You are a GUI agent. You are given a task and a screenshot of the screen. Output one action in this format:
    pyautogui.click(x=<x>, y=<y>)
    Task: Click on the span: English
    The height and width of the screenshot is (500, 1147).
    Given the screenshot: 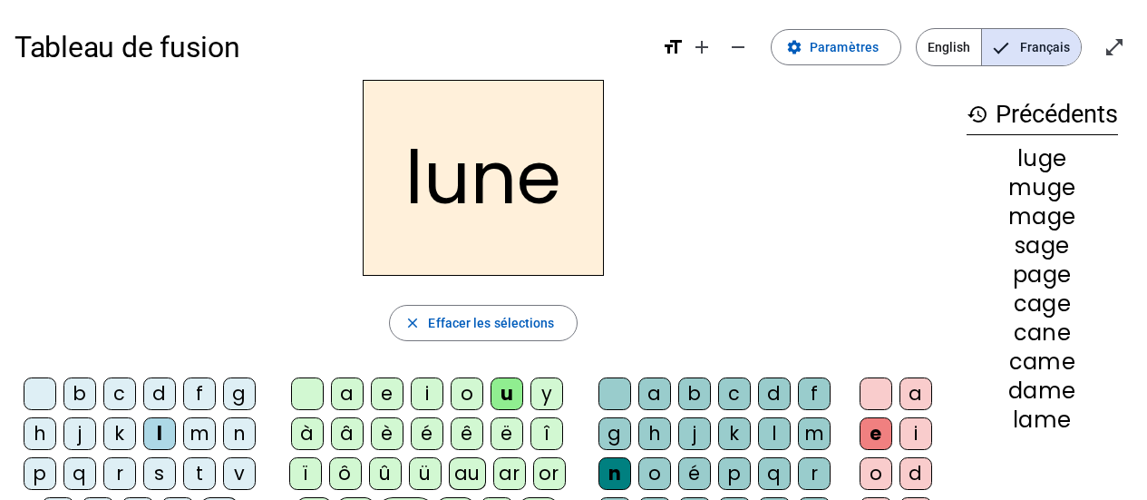 What is the action you would take?
    pyautogui.click(x=948, y=47)
    